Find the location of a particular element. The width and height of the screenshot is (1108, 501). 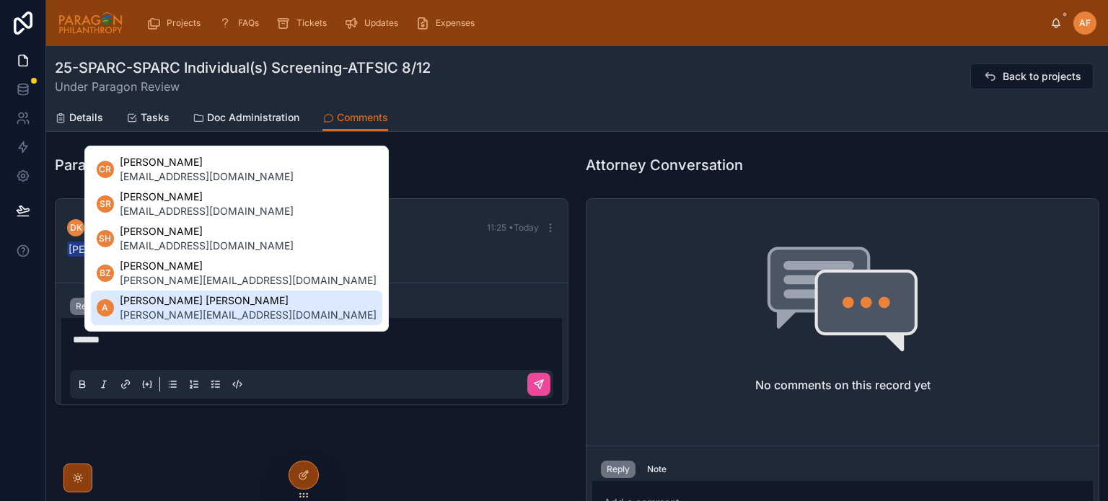

div: Suggested mentions is located at coordinates (237, 239).